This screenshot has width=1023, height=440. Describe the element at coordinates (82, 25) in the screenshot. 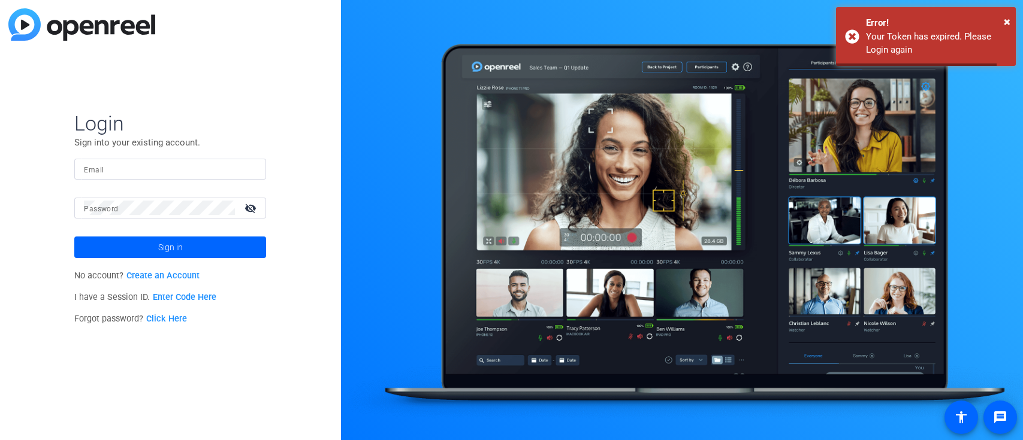

I see `img: blue-gradient.svg` at that location.